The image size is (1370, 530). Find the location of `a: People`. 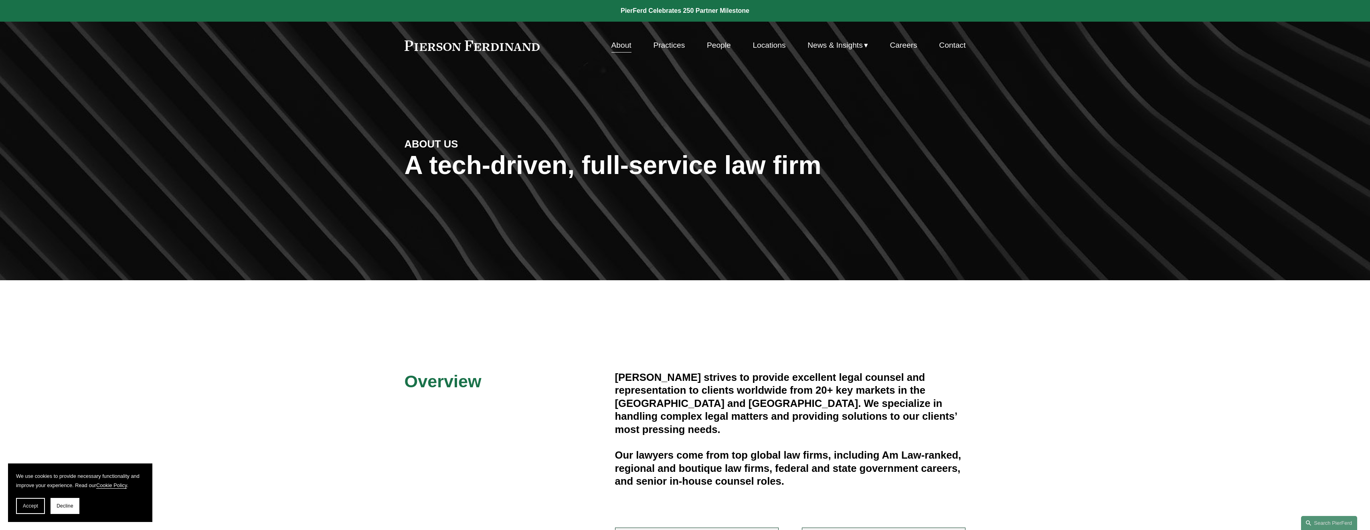

a: People is located at coordinates (719, 45).